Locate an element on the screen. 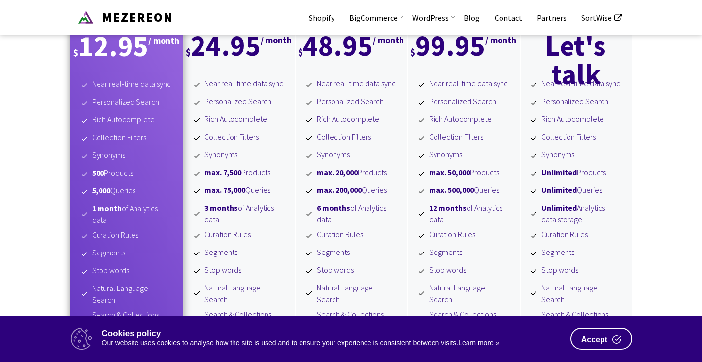 Image resolution: width=702 pixels, height=362 pixels. b: 6 months is located at coordinates (334, 207).